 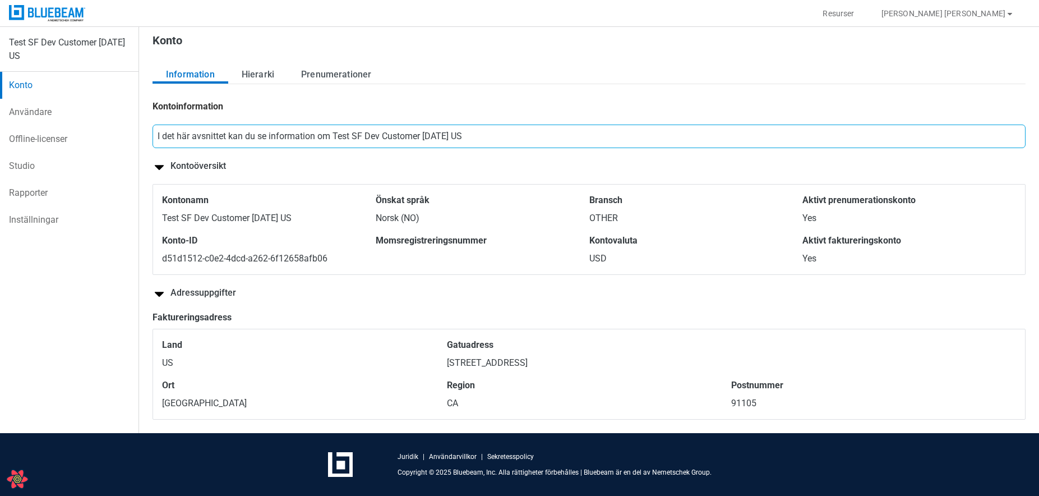 I want to click on button: Resurser, so click(x=839, y=13).